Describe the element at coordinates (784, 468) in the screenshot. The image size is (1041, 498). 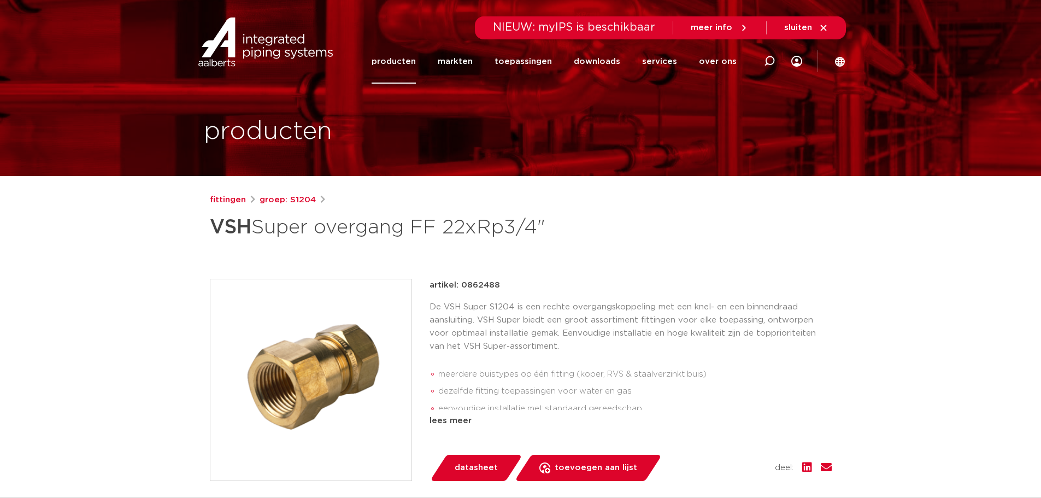
I see `span: deel:` at that location.